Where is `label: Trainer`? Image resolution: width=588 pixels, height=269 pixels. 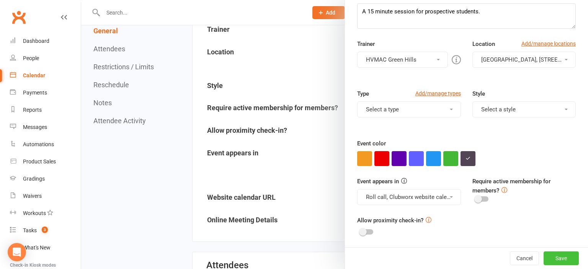 label: Trainer is located at coordinates (366, 44).